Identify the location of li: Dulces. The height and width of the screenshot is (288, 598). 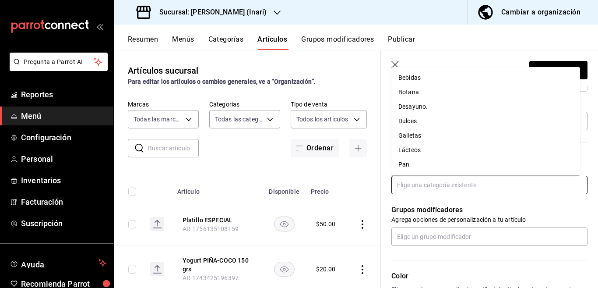
(486, 121).